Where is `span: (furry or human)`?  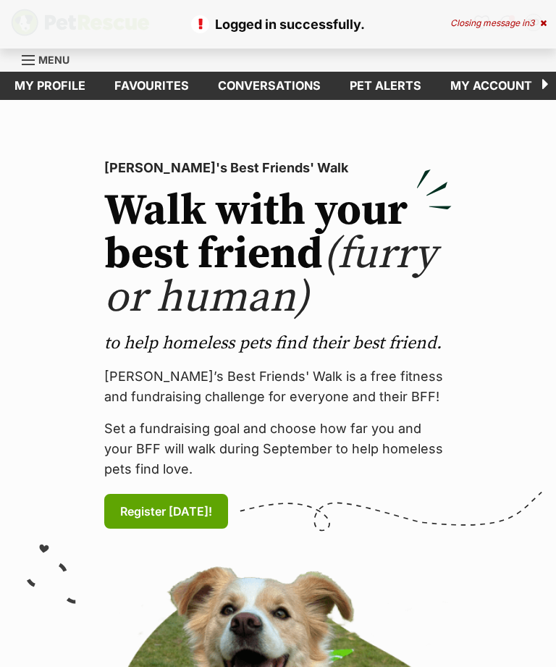 span: (furry or human) is located at coordinates (270, 276).